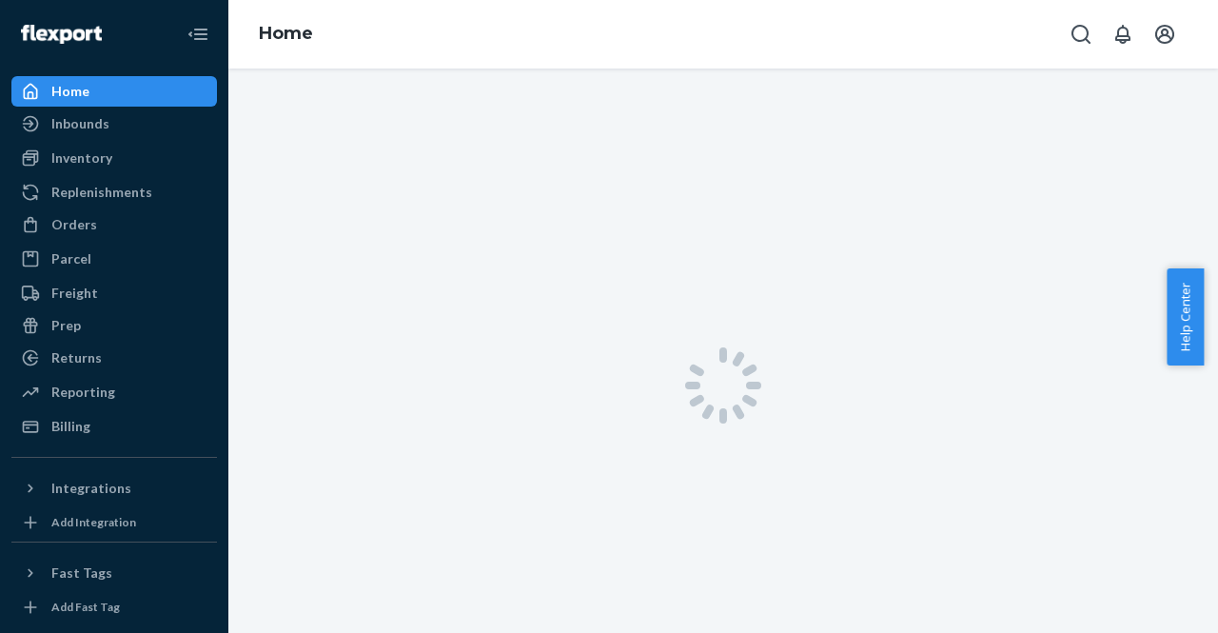 The width and height of the screenshot is (1218, 633). I want to click on div: Prep, so click(66, 326).